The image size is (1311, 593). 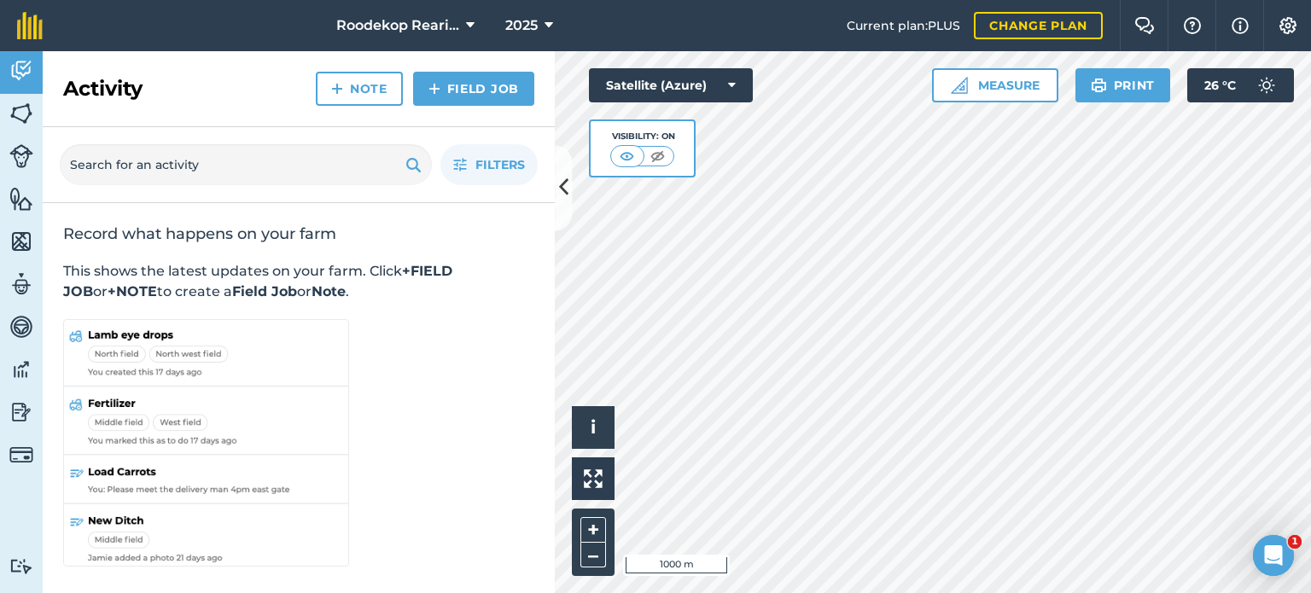 I want to click on p: This shows the latest updates on your farm. Click or to create a or ., so click(x=299, y=282).